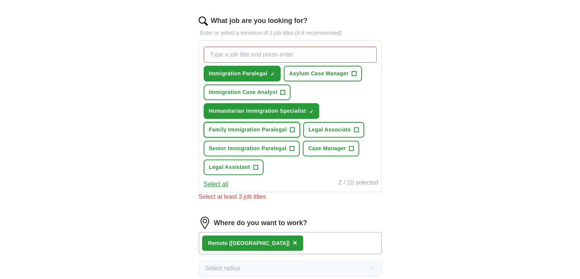 The height and width of the screenshot is (279, 580). What do you see at coordinates (205, 222) in the screenshot?
I see `img: location.png` at bounding box center [205, 222].